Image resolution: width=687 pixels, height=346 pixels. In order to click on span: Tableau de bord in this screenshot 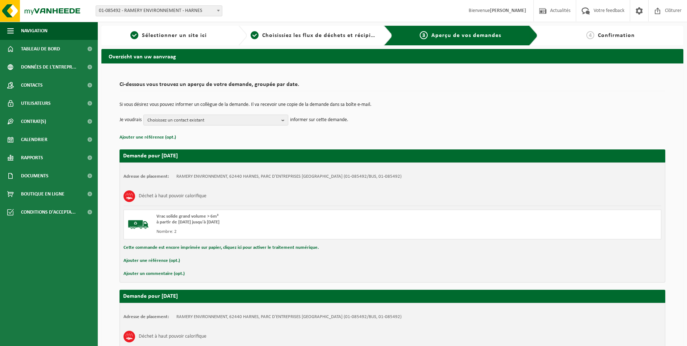, I will do `click(41, 49)`.